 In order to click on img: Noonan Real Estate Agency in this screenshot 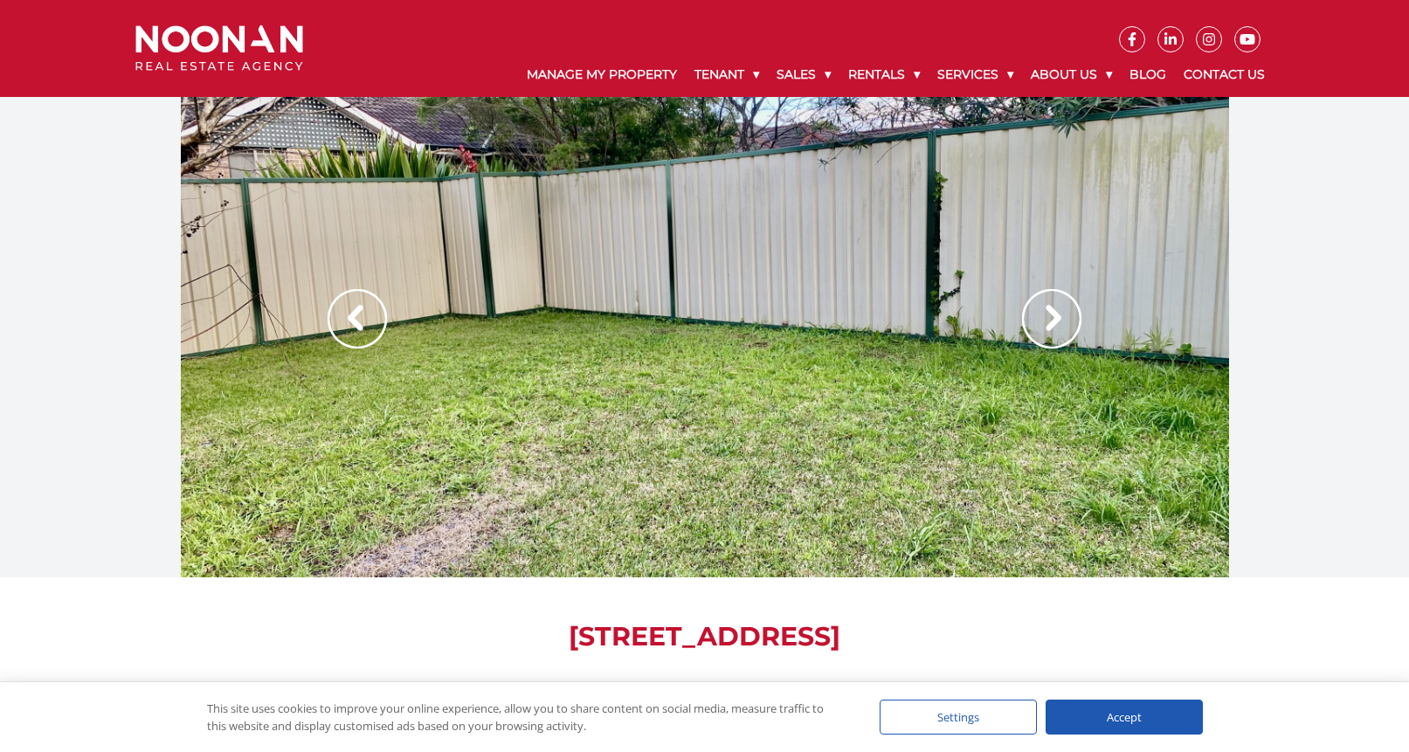, I will do `click(219, 48)`.